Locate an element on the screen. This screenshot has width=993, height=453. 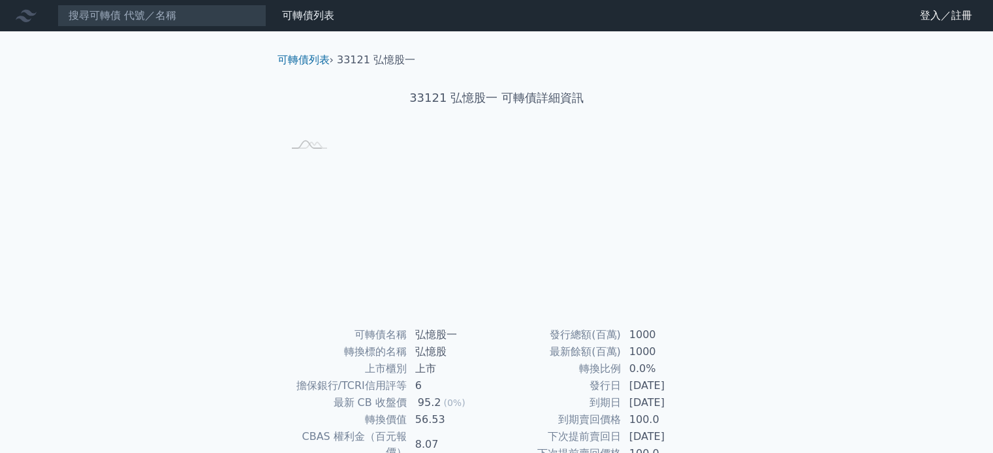
td: 到期賣回價格 is located at coordinates (559, 420).